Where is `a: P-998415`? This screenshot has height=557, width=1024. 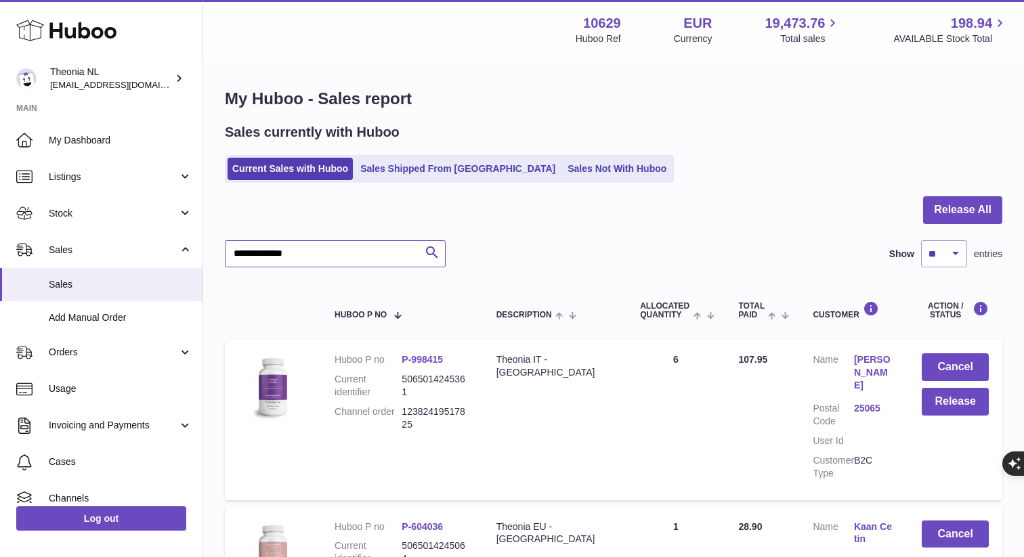 a: P-998415 is located at coordinates (422, 360).